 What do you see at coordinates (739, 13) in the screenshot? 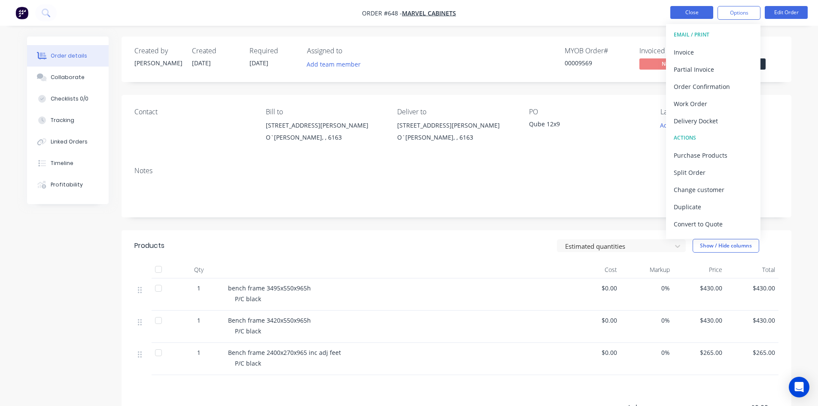
I see `button: Options` at bounding box center [739, 13].